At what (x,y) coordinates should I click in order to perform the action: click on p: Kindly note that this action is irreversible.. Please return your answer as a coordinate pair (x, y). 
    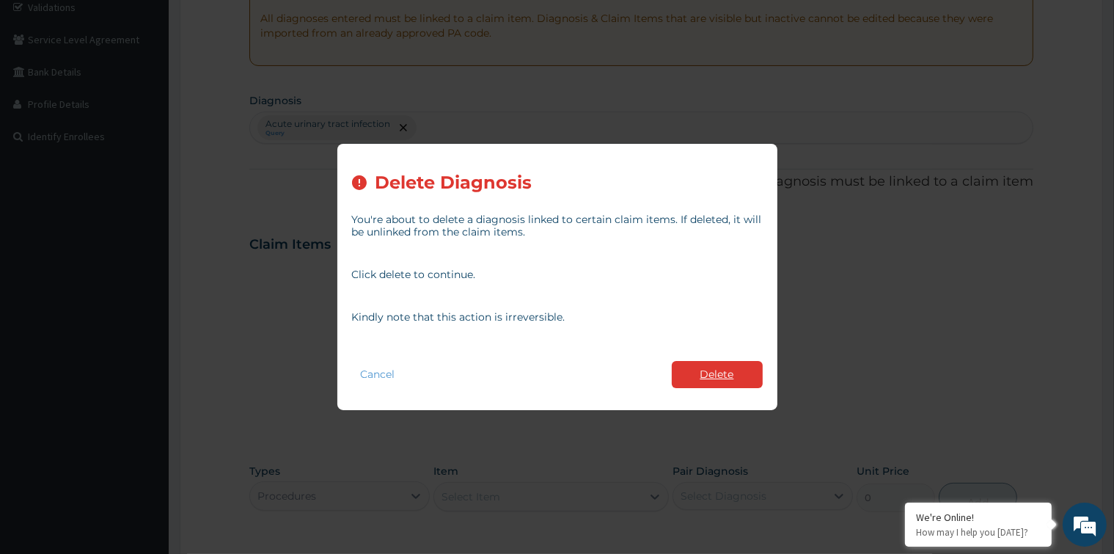
    Looking at the image, I should click on (557, 317).